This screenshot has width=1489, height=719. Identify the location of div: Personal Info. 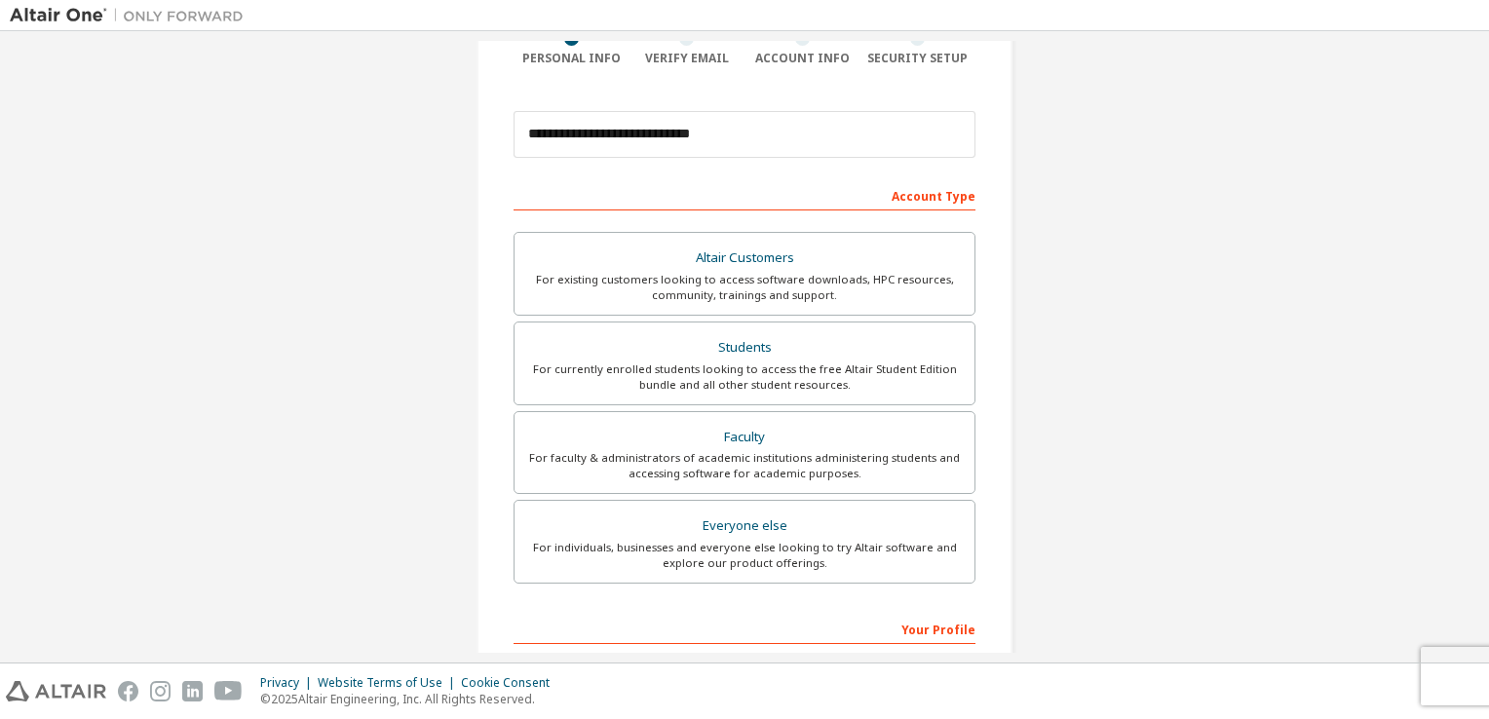
(571, 58).